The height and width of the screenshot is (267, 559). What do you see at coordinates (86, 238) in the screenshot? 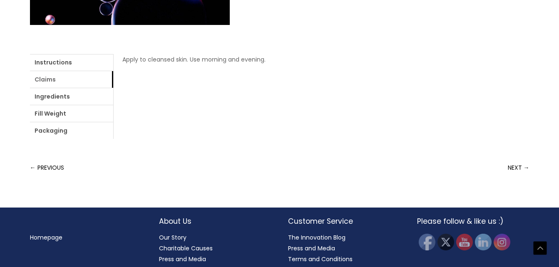
I see `nav: Menu` at bounding box center [86, 238].